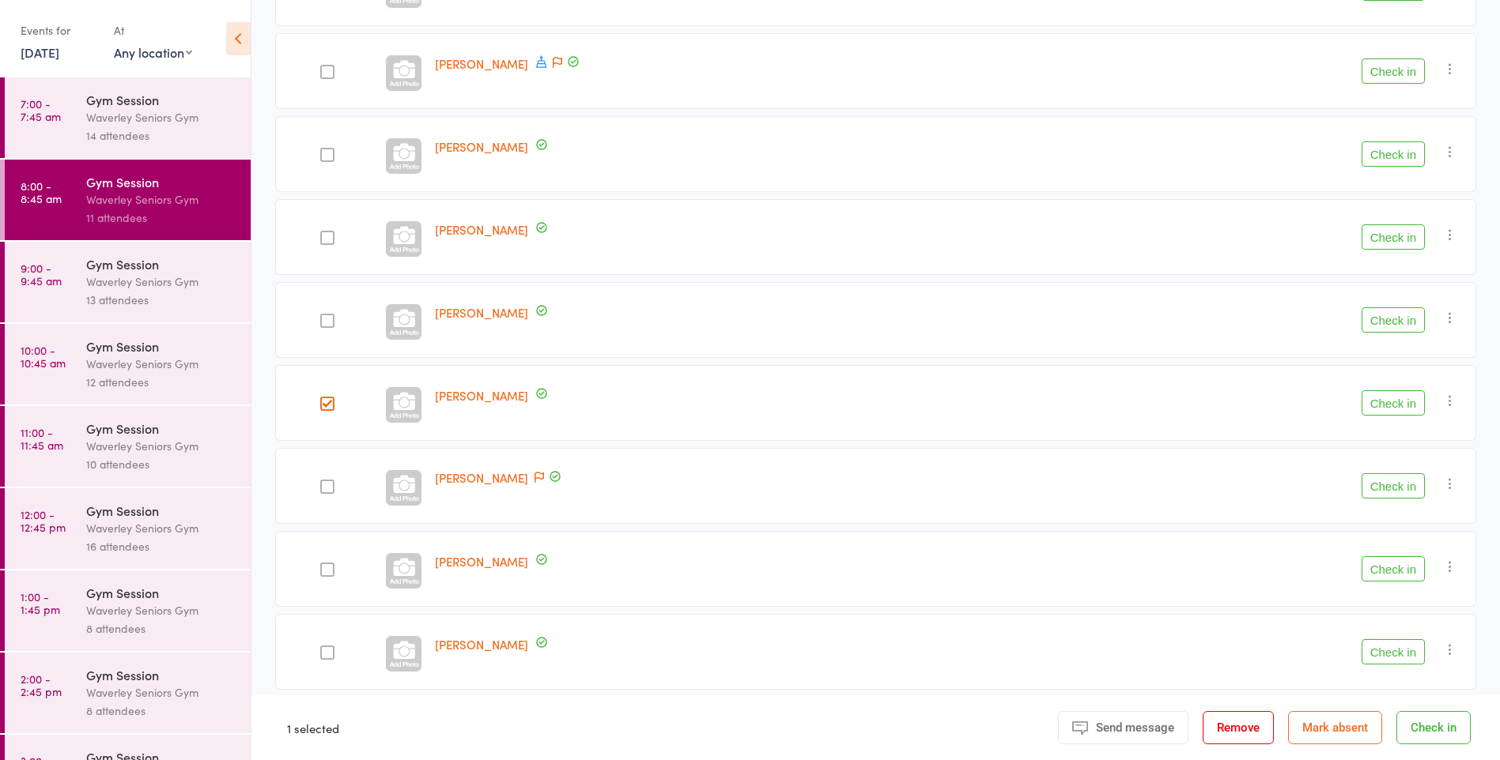 Image resolution: width=1500 pixels, height=760 pixels. I want to click on div: 12 attendees, so click(161, 382).